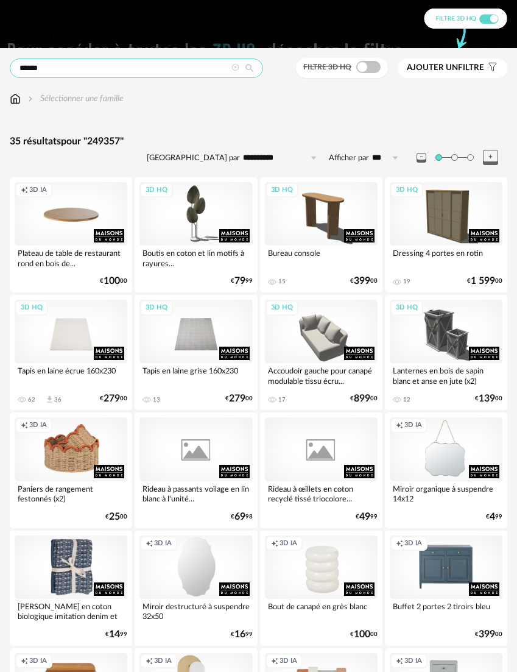 The height and width of the screenshot is (672, 517). Describe the element at coordinates (195, 234) in the screenshot. I see `a: 3D HQ Boutis en coton et lin motifs à rayures... €7999` at that location.